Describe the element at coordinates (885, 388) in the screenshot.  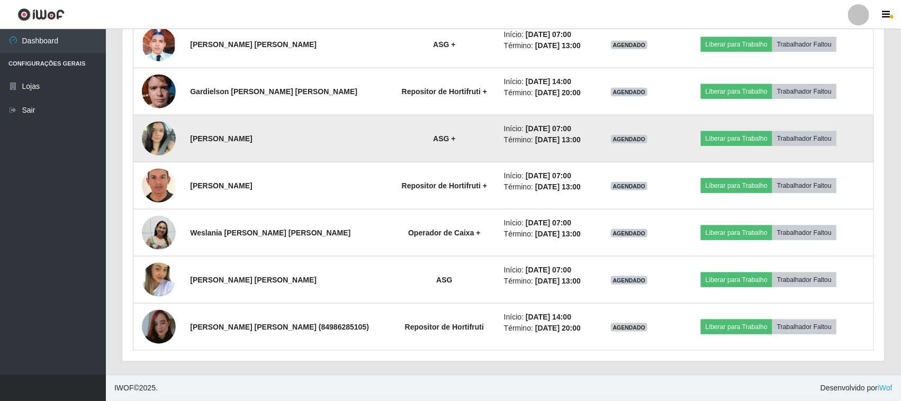
I see `a: iWof` at that location.